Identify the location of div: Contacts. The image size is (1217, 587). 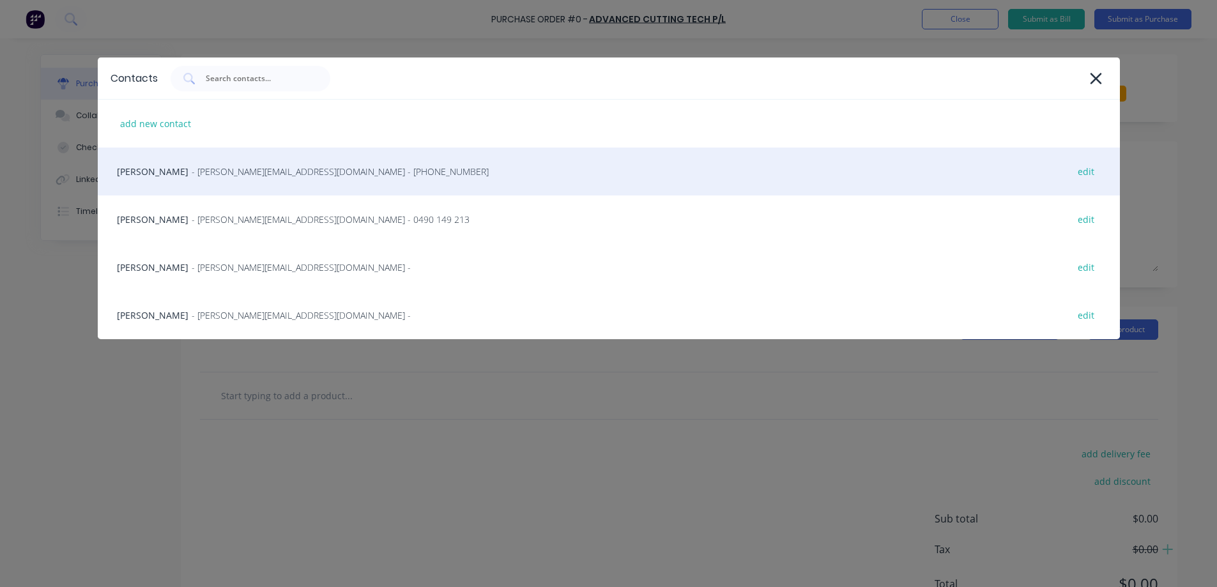
(134, 79).